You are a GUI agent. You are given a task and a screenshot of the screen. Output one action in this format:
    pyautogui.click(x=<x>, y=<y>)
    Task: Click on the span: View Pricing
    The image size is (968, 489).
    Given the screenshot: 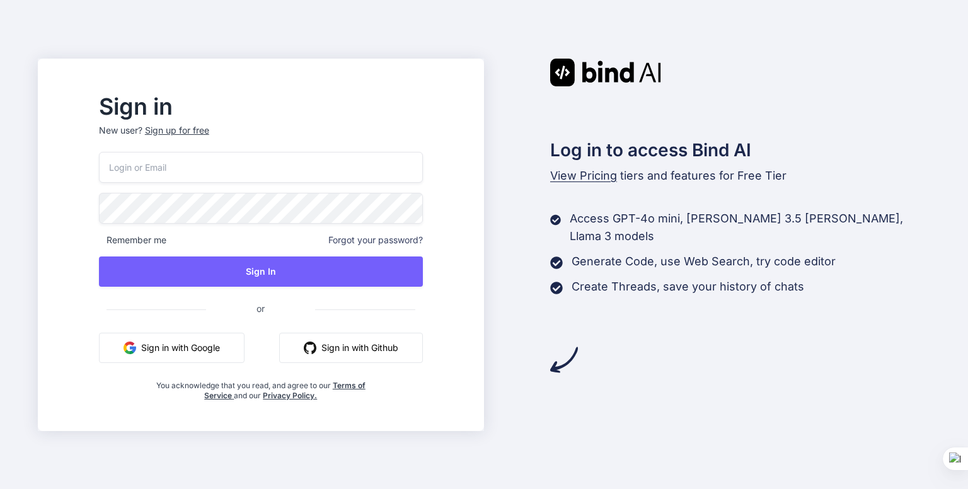 What is the action you would take?
    pyautogui.click(x=583, y=175)
    